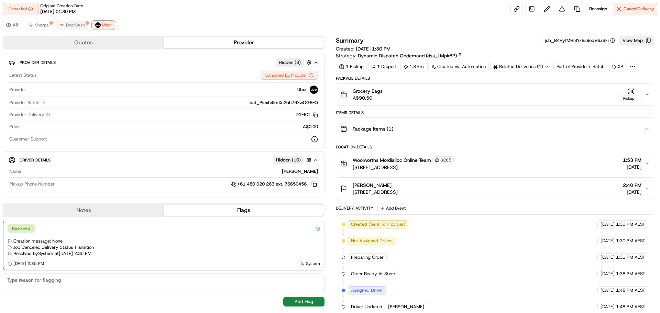  What do you see at coordinates (31, 25) in the screenshot?
I see `img: sherpa_logo.png` at bounding box center [31, 25].